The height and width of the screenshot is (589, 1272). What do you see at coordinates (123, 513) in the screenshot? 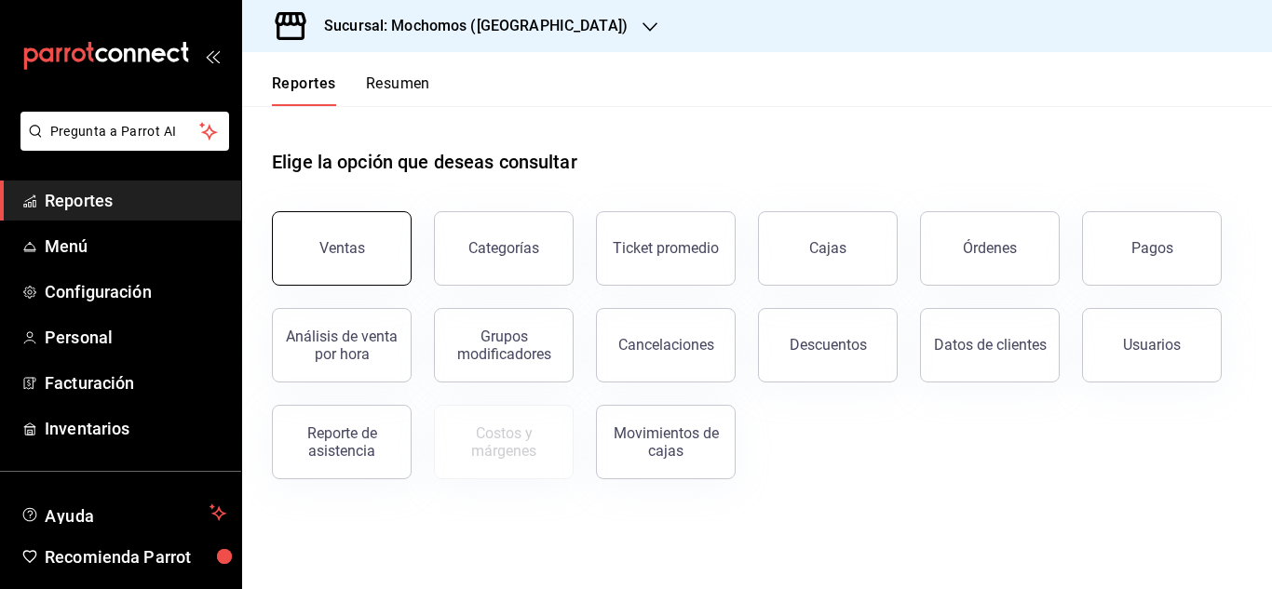
I see `span: Ayuda` at bounding box center [123, 513].